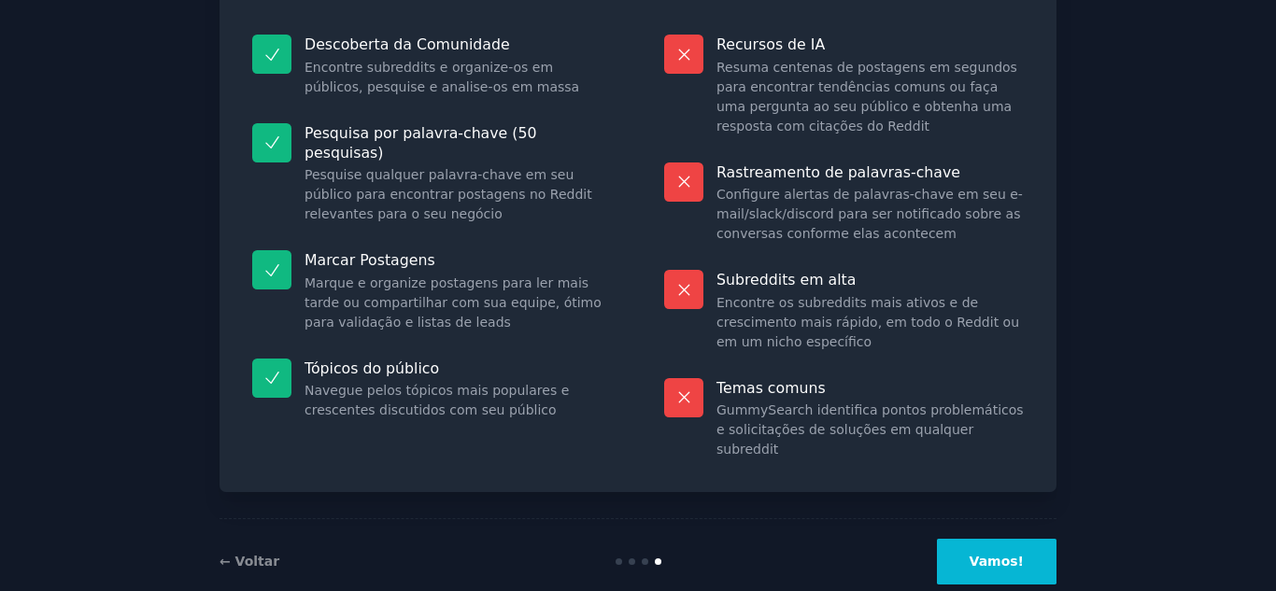 The image size is (1276, 591). I want to click on font: GummySearch identifica pontos problemáticos e solicitações de soluções em qualquer subreddit, so click(870, 430).